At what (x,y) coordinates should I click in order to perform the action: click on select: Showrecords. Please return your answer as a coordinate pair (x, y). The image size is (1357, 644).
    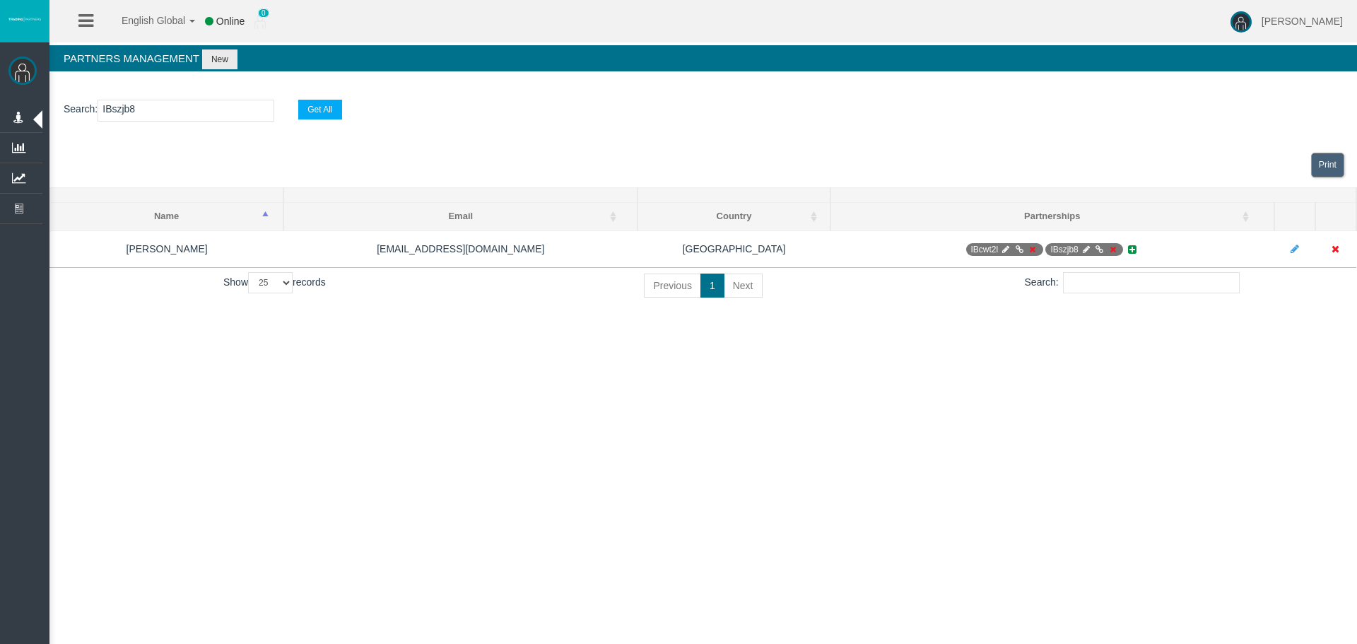
    Looking at the image, I should click on (270, 283).